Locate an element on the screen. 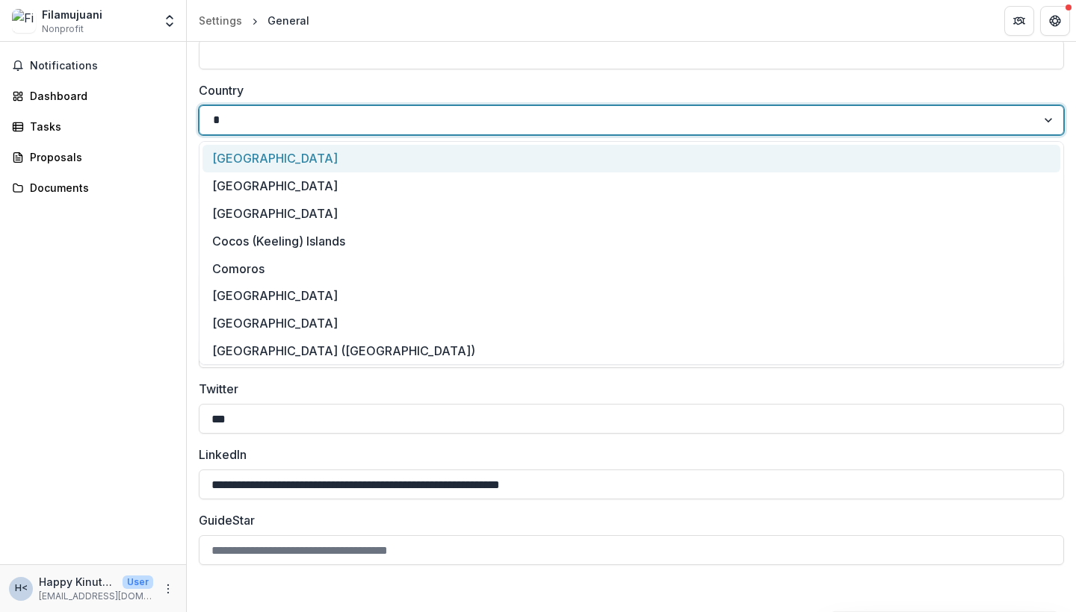  button: Open entity switcher is located at coordinates (170, 21).